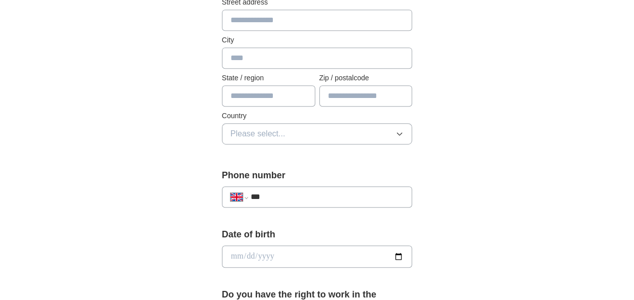 The height and width of the screenshot is (300, 634). I want to click on label: Country, so click(317, 116).